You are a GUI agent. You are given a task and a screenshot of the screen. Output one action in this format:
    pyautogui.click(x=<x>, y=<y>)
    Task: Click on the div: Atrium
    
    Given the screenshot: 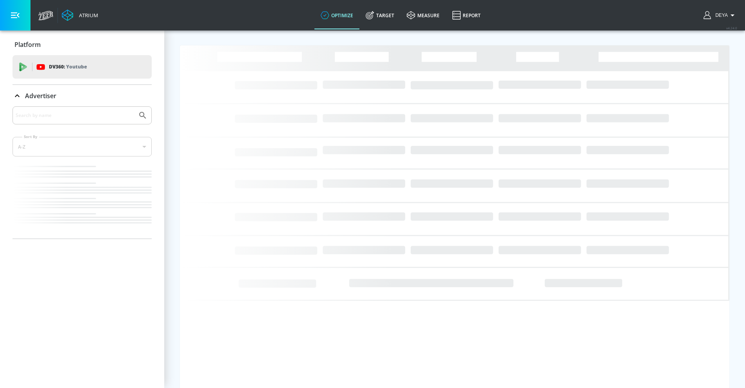 What is the action you would take?
    pyautogui.click(x=87, y=15)
    